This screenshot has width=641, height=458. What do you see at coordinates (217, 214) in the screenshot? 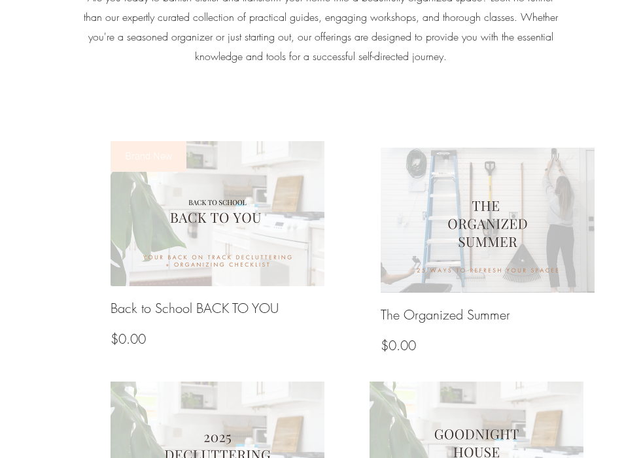
I see `img: Back to School BACK TO YOU` at bounding box center [217, 214].